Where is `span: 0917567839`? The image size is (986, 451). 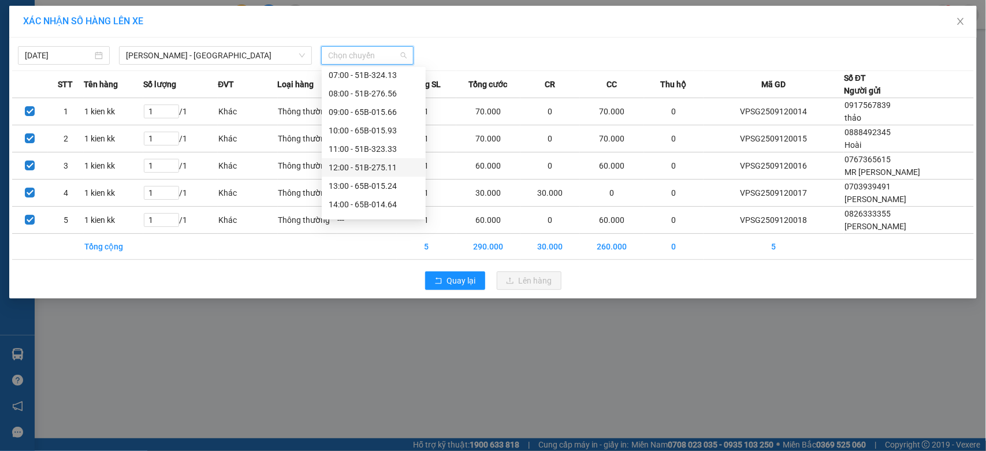
span: 0917567839 is located at coordinates (868, 105).